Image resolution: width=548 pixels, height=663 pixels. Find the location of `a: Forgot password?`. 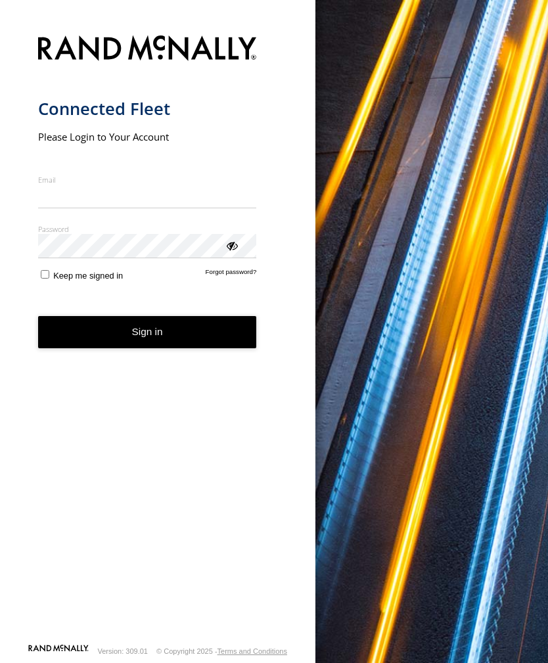

a: Forgot password? is located at coordinates (231, 274).